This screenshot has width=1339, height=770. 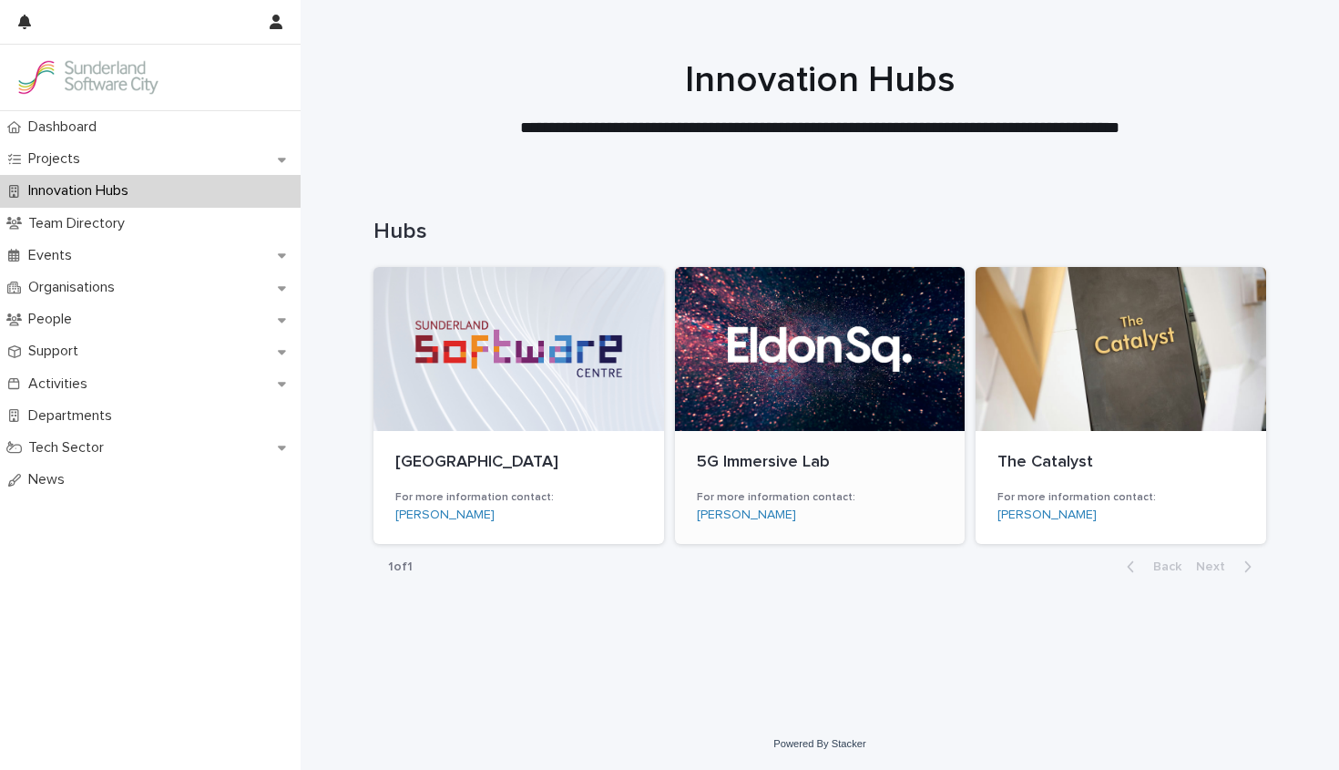 I want to click on p: Organisations, so click(x=75, y=287).